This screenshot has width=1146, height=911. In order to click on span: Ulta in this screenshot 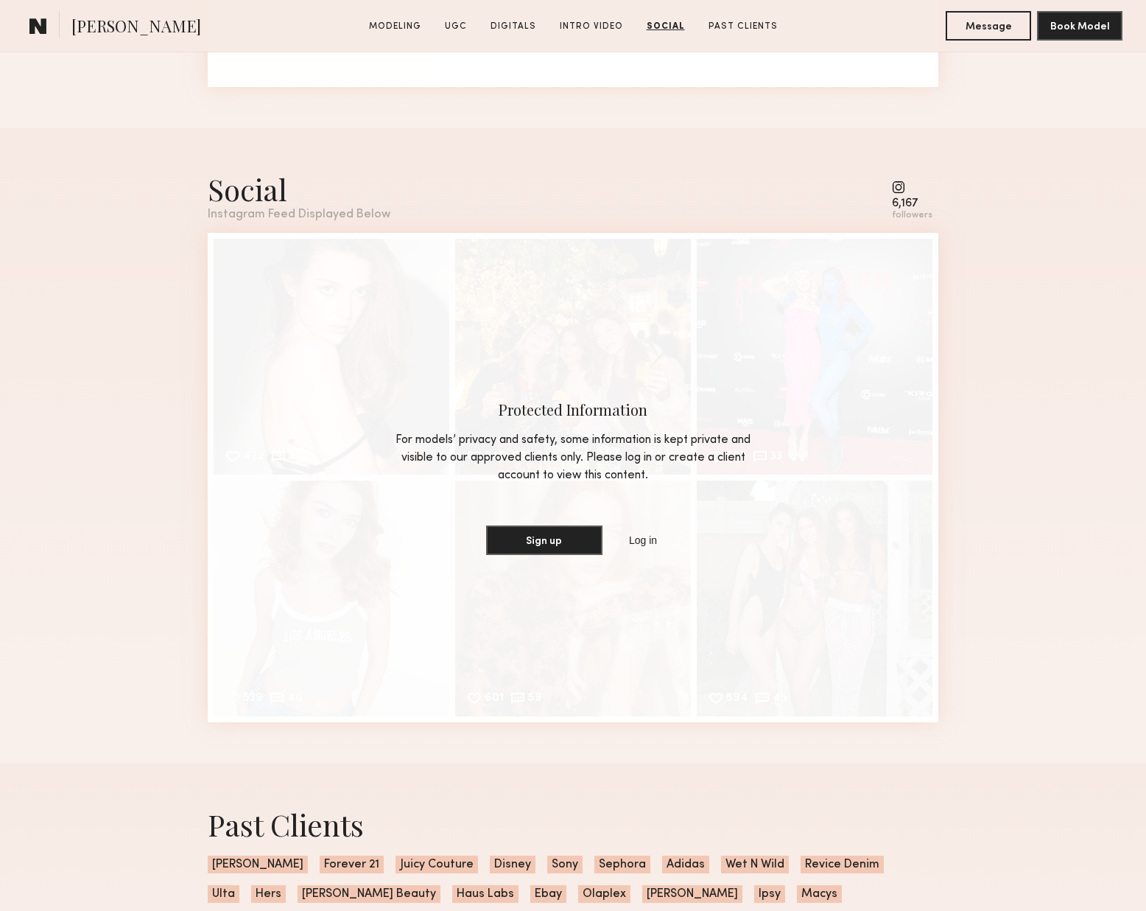, I will do `click(223, 894)`.